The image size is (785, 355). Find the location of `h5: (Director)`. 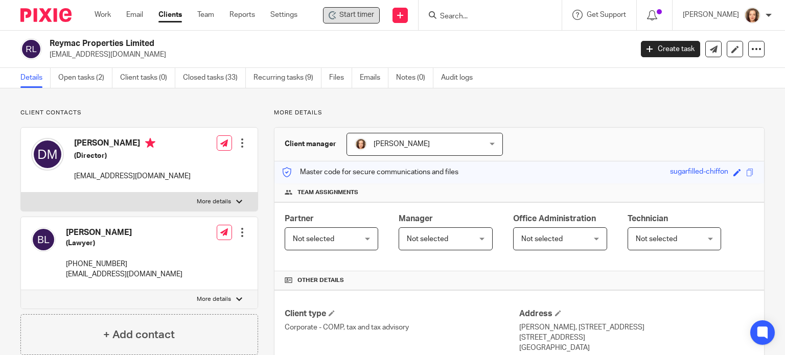

h5: (Director) is located at coordinates (132, 156).